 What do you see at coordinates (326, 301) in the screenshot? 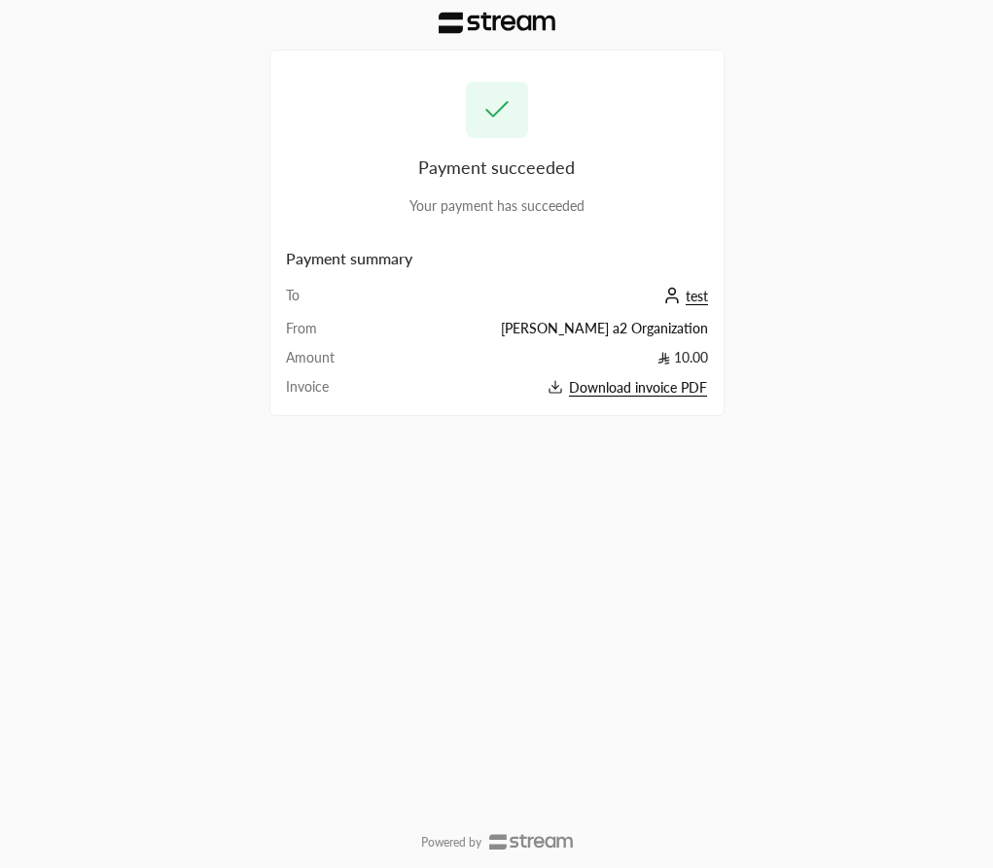
I see `td: To` at bounding box center [326, 301].